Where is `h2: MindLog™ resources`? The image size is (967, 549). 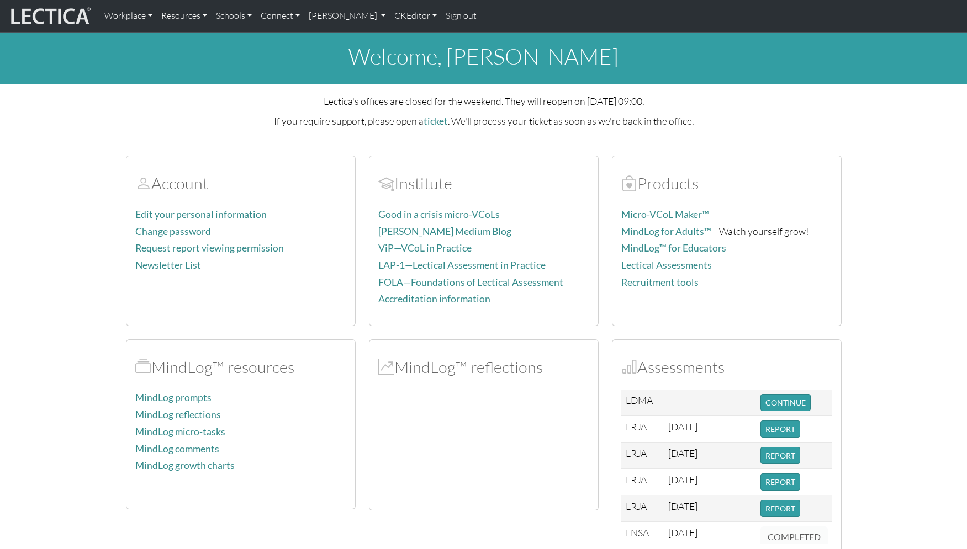 h2: MindLog™ resources is located at coordinates (241, 367).